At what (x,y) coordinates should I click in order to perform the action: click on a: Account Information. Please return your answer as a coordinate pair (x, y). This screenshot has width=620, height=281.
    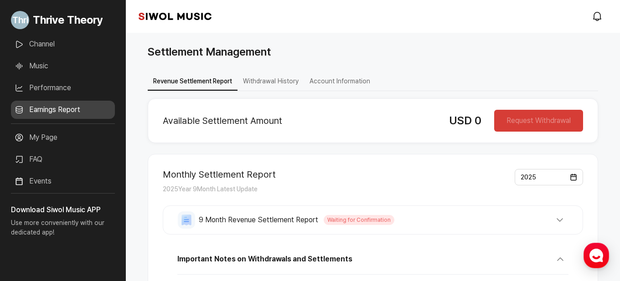
    Looking at the image, I should click on (340, 81).